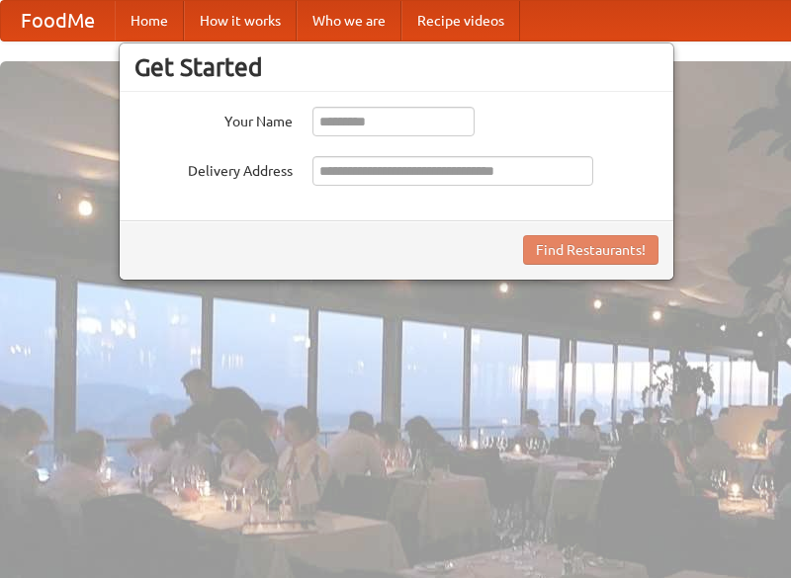 This screenshot has height=578, width=791. I want to click on button: Find Restaurants!, so click(590, 250).